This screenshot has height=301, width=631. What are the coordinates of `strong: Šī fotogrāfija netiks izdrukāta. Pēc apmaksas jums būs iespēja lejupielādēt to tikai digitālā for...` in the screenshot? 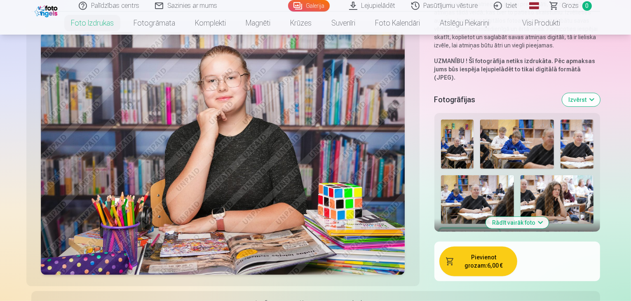 It's located at (514, 69).